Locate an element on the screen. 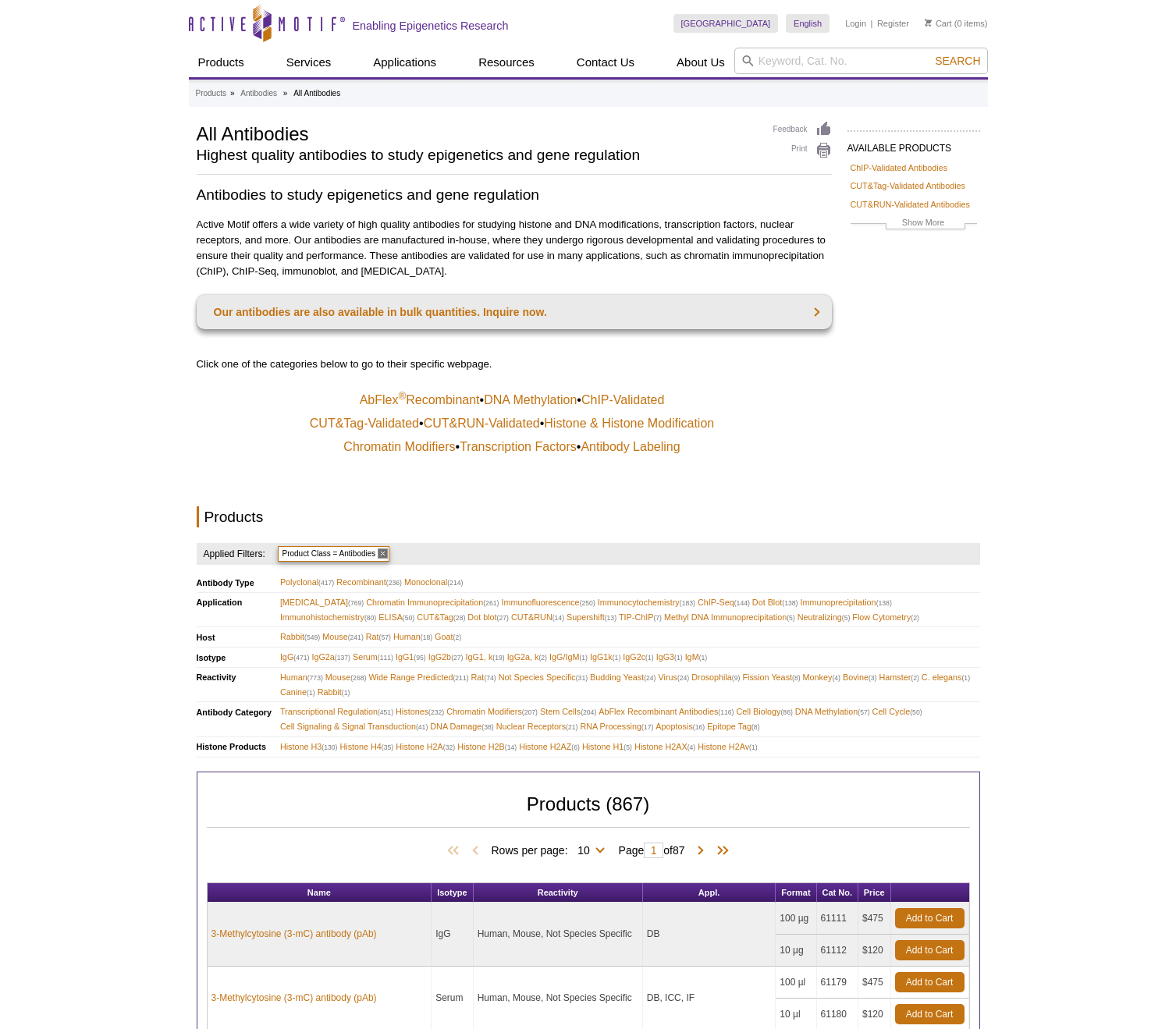 This screenshot has width=1176, height=1029. p: Click one of the categories below to go to their specific webpage. is located at coordinates (514, 364).